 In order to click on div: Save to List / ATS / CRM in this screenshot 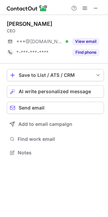, I will do `click(56, 75)`.